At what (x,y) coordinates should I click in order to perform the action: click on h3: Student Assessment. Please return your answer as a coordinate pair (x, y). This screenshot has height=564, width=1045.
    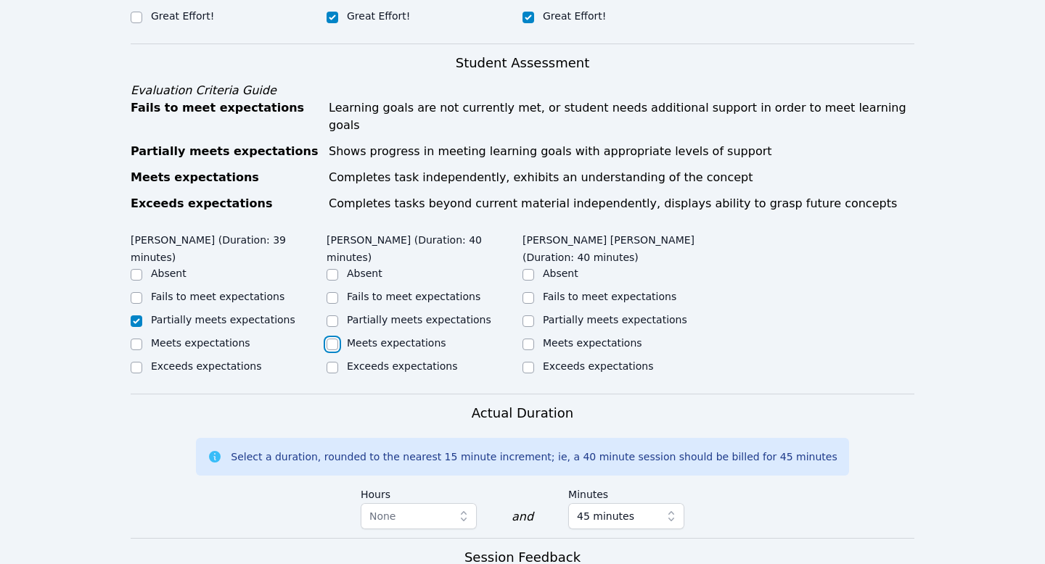
    Looking at the image, I should click on (522, 63).